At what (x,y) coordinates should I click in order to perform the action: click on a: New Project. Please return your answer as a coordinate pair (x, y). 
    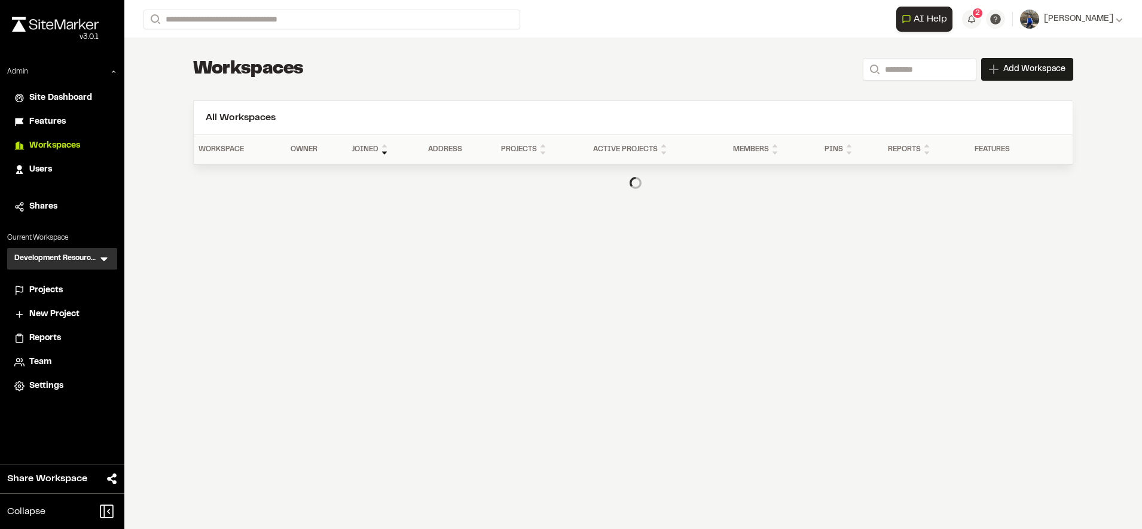
    Looking at the image, I should click on (62, 315).